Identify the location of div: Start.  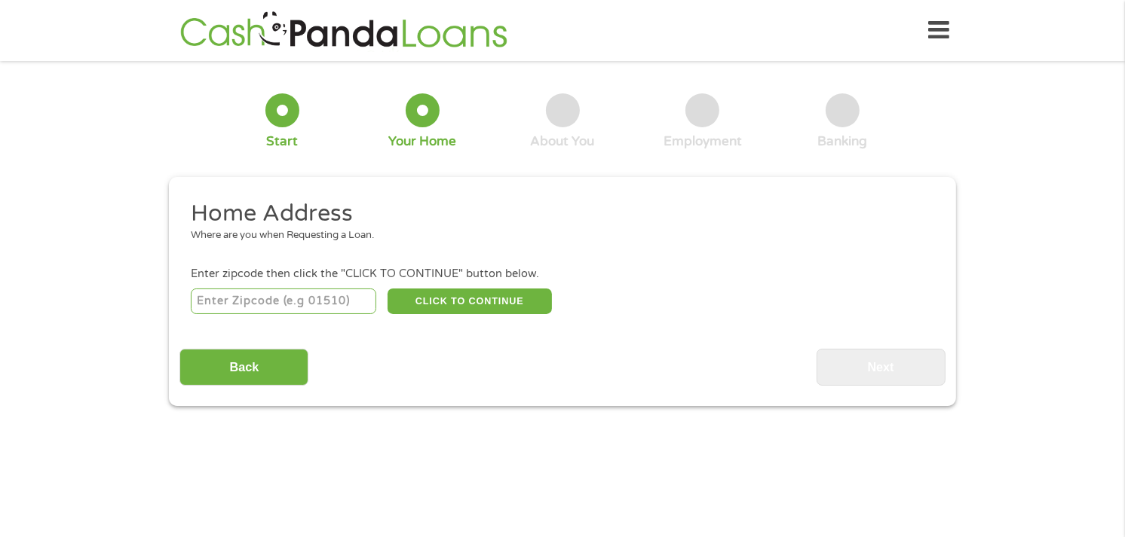
(282, 142).